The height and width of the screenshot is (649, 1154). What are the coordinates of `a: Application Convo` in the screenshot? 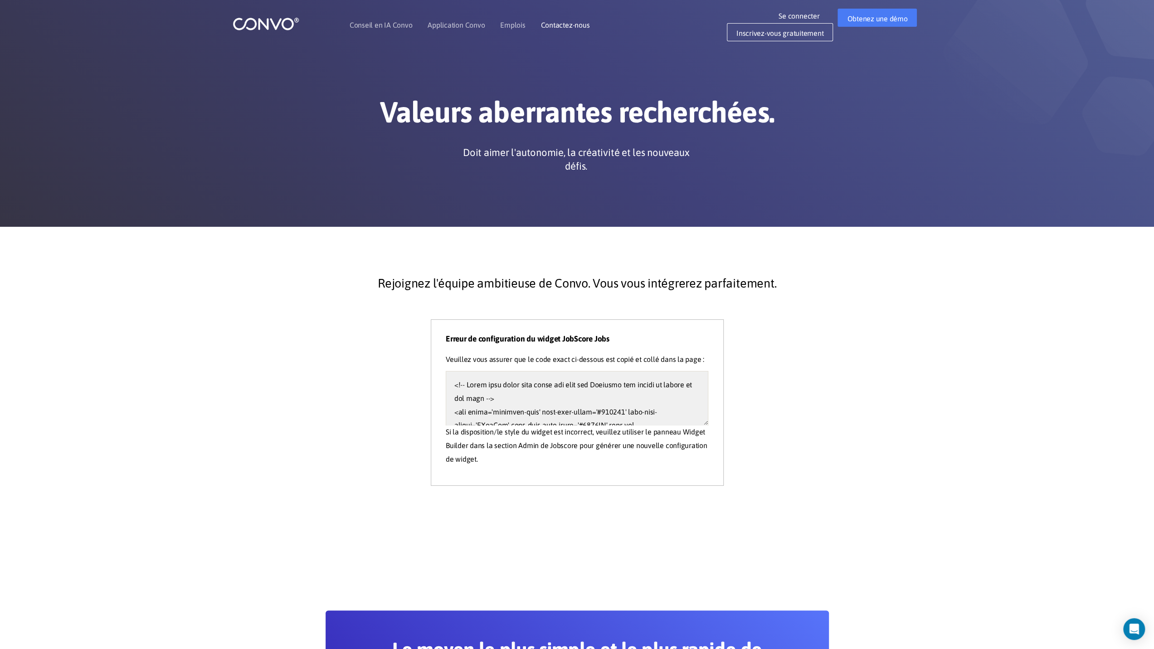 It's located at (456, 25).